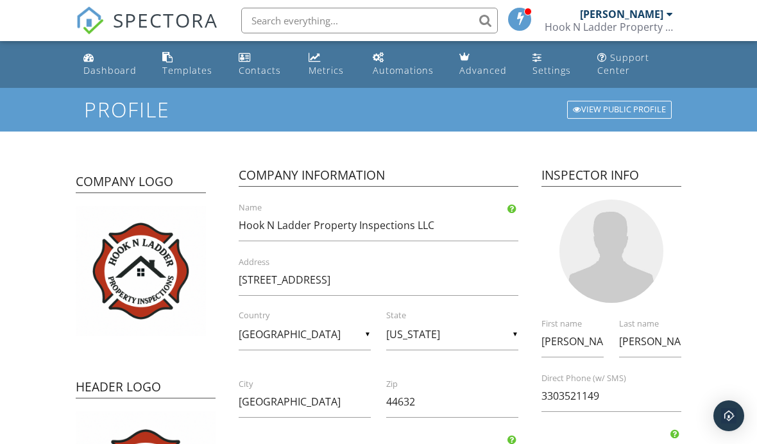 The height and width of the screenshot is (444, 757). What do you see at coordinates (264, 64) in the screenshot?
I see `a: Contacts` at bounding box center [264, 64].